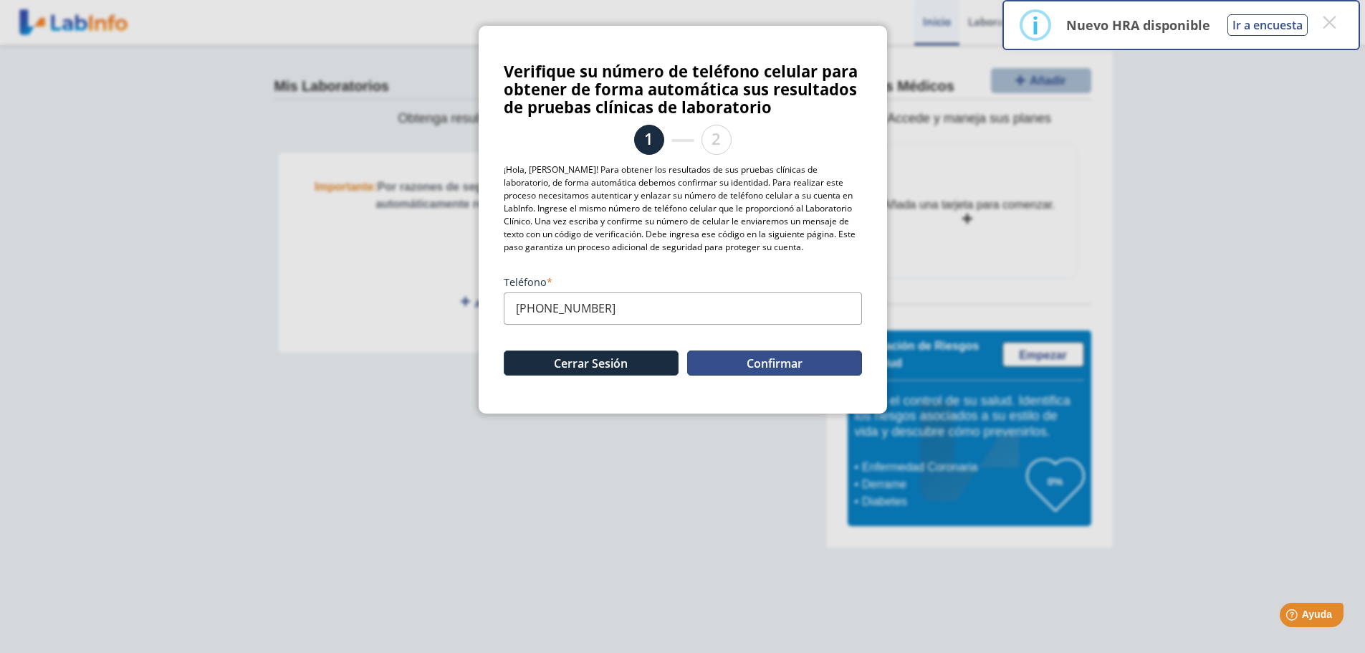 The width and height of the screenshot is (1365, 653). Describe the element at coordinates (1036, 25) in the screenshot. I see `div: i` at that location.